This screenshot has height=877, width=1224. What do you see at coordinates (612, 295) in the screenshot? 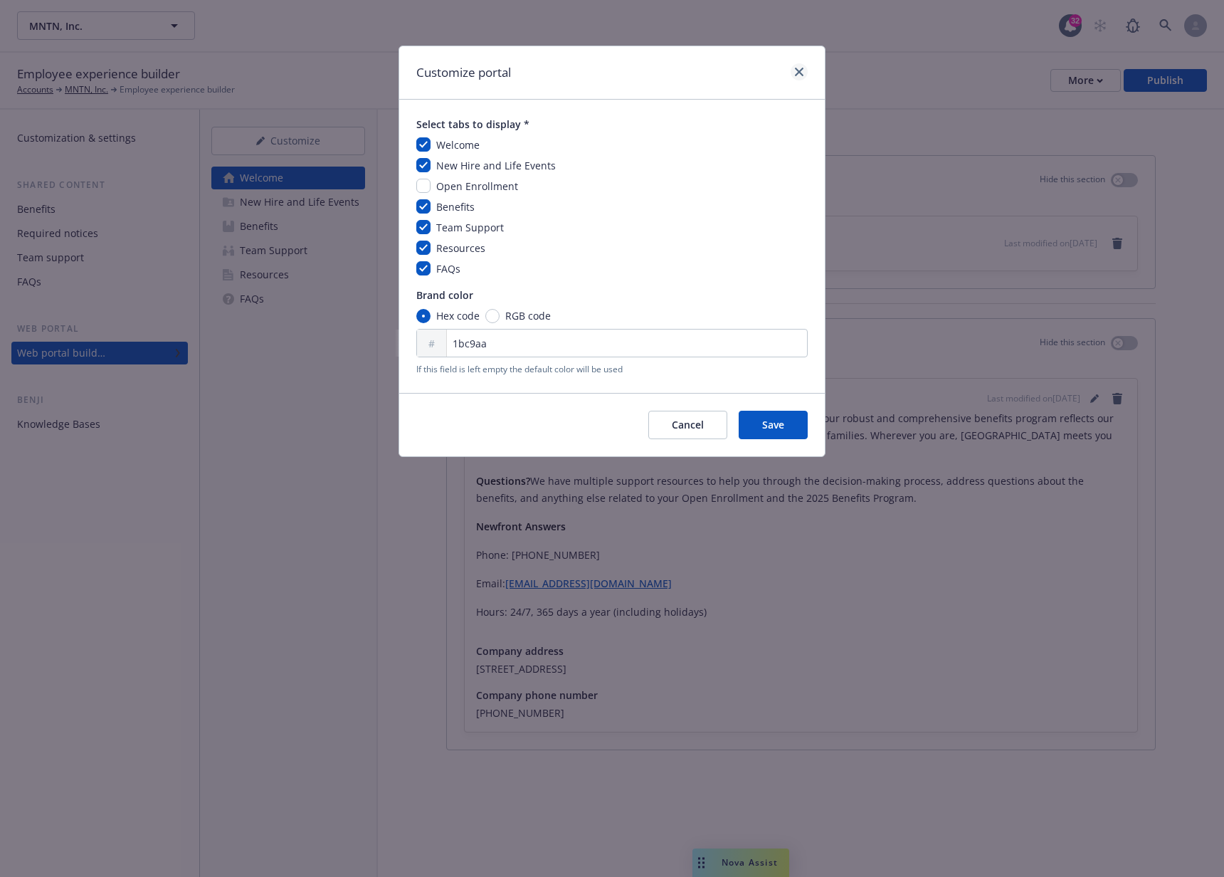
I see `span: Brand color` at bounding box center [612, 295].